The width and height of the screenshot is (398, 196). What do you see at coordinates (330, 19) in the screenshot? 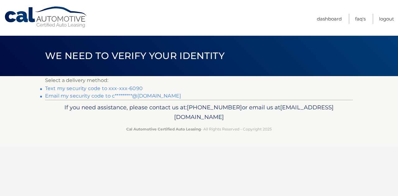
I see `a: Dashboard` at bounding box center [330, 19].